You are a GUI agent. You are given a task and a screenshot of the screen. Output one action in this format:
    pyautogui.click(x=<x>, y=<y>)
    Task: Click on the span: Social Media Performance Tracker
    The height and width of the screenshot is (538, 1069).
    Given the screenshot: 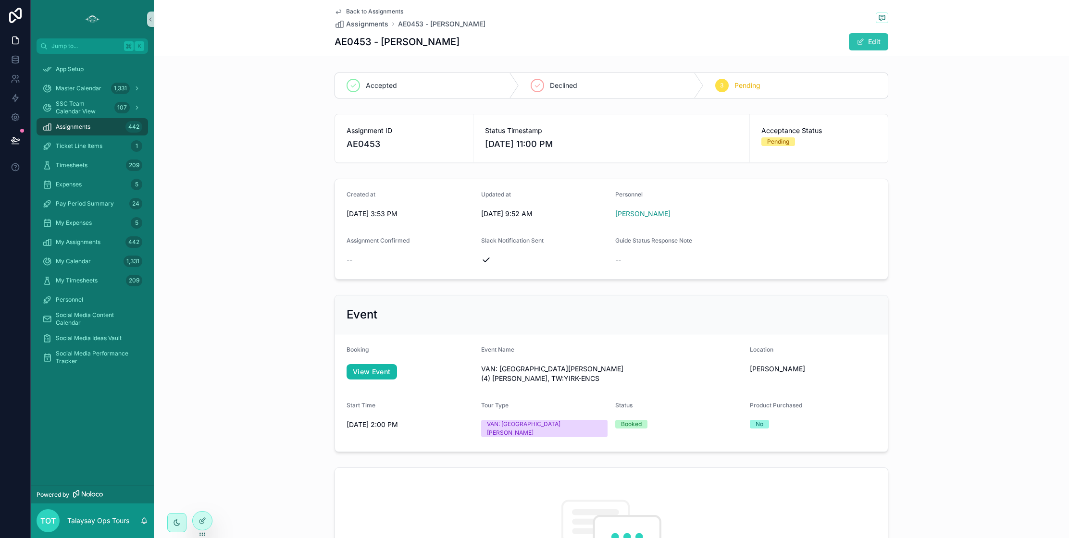 What is the action you would take?
    pyautogui.click(x=97, y=357)
    